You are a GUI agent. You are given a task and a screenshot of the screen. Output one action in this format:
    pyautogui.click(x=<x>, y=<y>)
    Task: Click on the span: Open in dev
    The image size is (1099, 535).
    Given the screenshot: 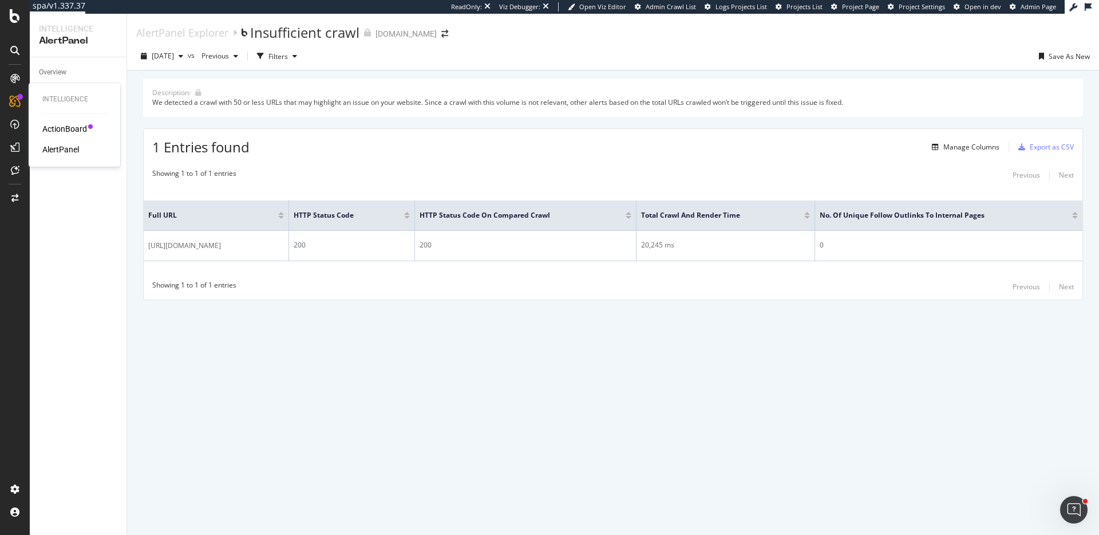 What is the action you would take?
    pyautogui.click(x=983, y=6)
    